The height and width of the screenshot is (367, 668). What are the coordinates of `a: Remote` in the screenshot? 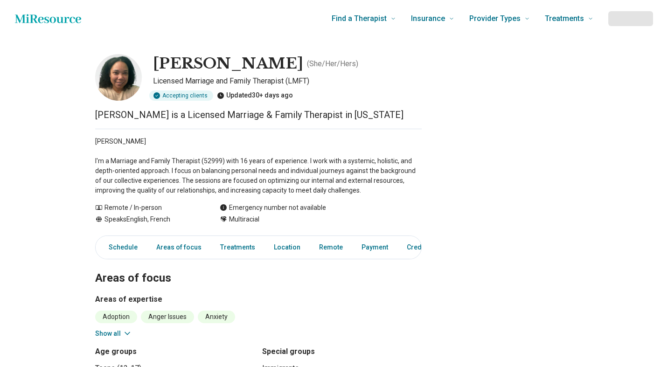 It's located at (331, 247).